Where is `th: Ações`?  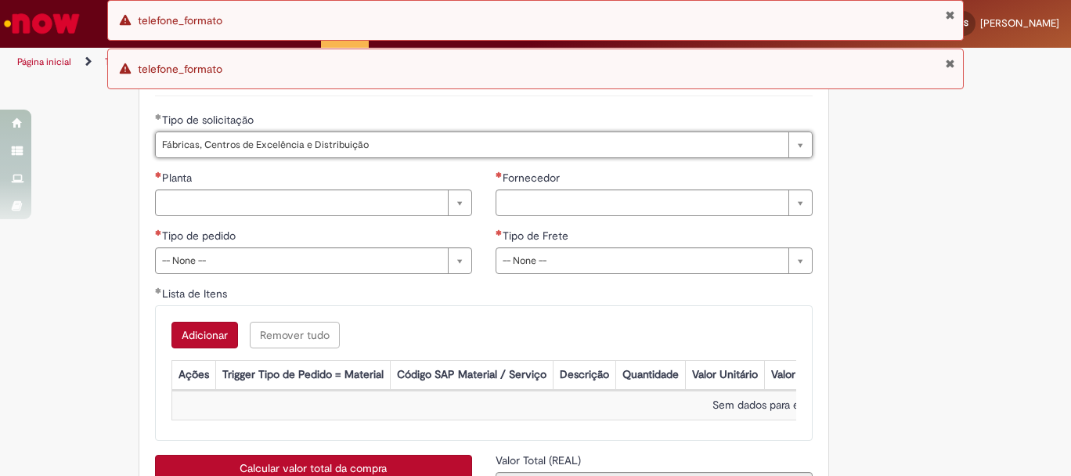
th: Ações is located at coordinates (193, 375).